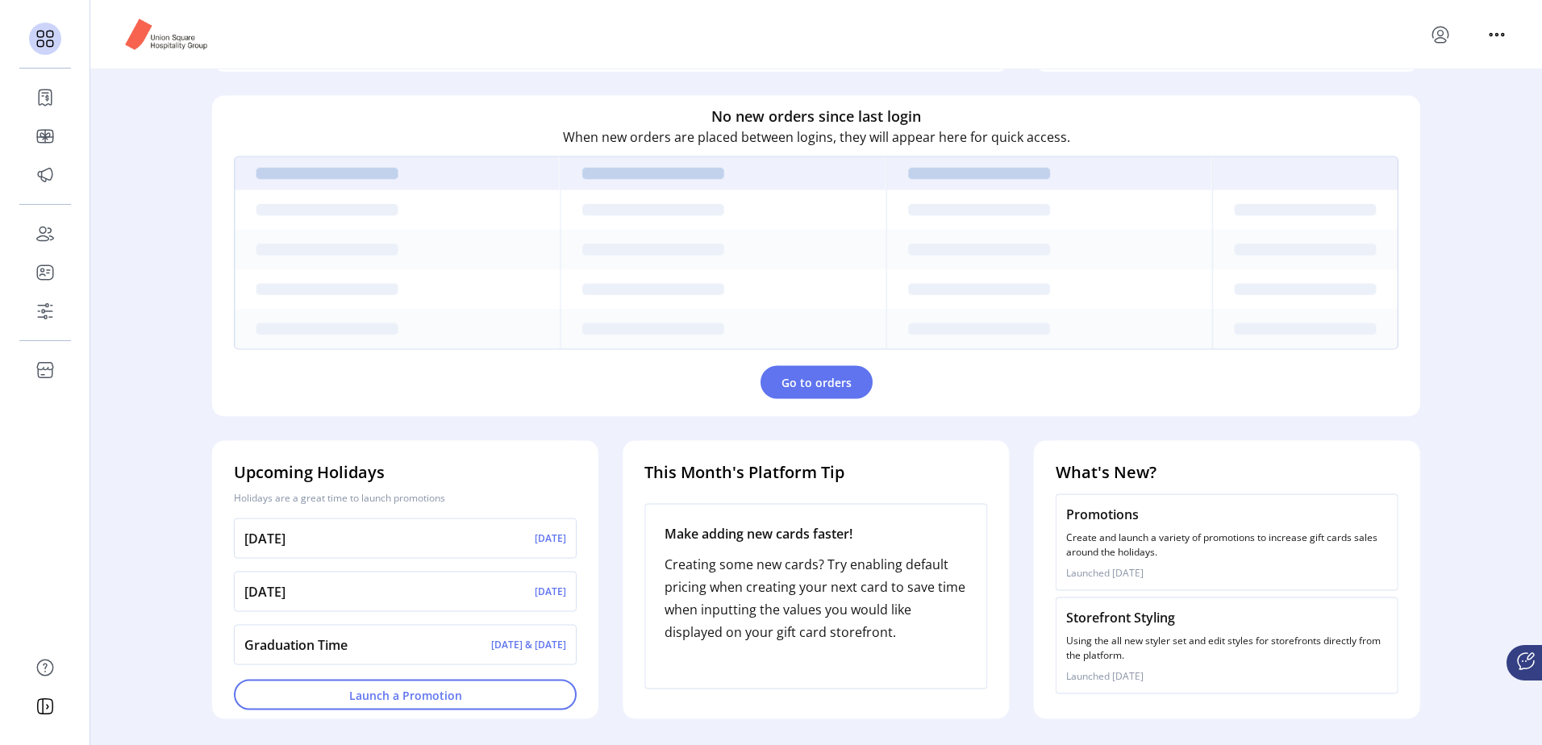 Image resolution: width=1542 pixels, height=745 pixels. I want to click on button: Launch a Promotion, so click(405, 695).